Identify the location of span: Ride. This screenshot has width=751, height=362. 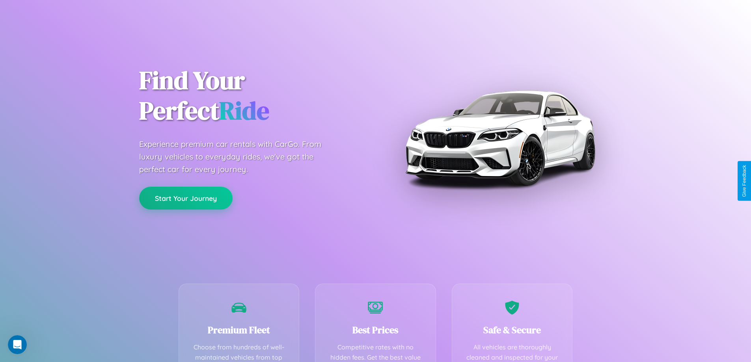
(244, 110).